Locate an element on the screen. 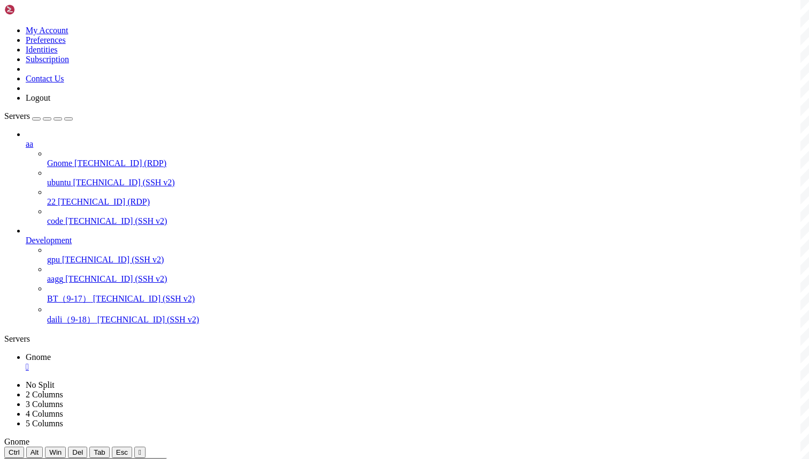 This screenshot has height=459, width=809. span: BT（9-17） is located at coordinates (69, 298).